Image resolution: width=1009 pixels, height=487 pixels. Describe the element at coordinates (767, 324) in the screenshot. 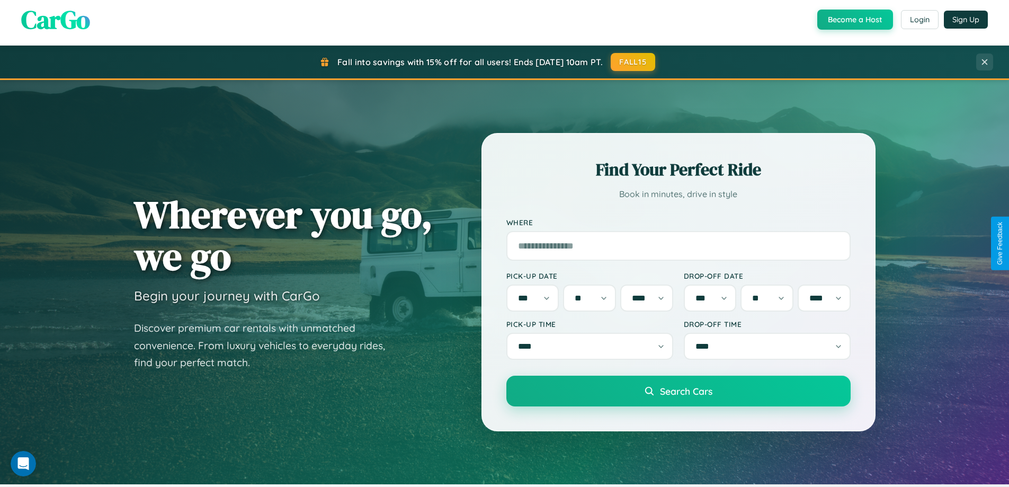

I see `label: Drop-off Time` at that location.